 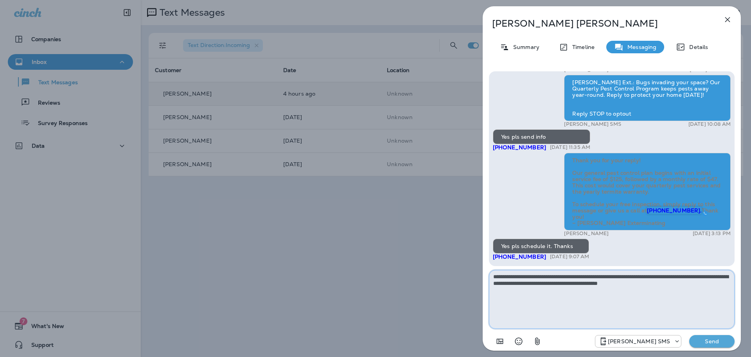 What do you see at coordinates (500, 341) in the screenshot?
I see `button: Add in a premade template` at bounding box center [500, 341].